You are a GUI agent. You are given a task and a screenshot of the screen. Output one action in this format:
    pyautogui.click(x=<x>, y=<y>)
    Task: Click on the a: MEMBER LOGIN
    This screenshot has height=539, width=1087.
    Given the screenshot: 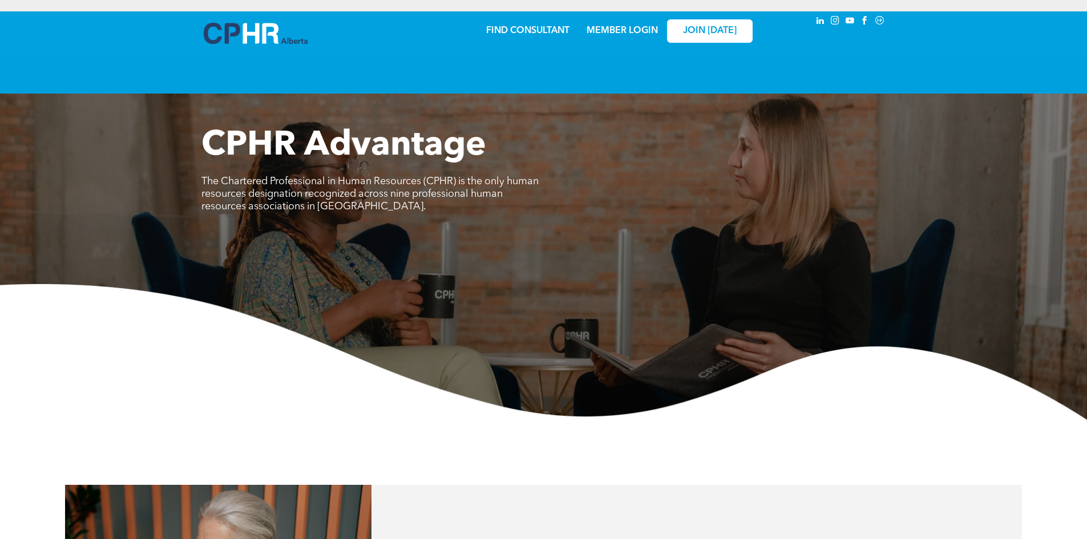 What is the action you would take?
    pyautogui.click(x=622, y=31)
    